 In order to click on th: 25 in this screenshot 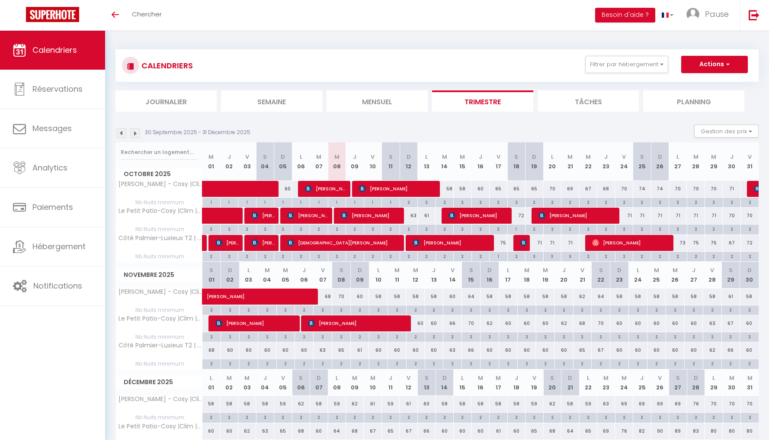, I will do `click(656, 275)`.